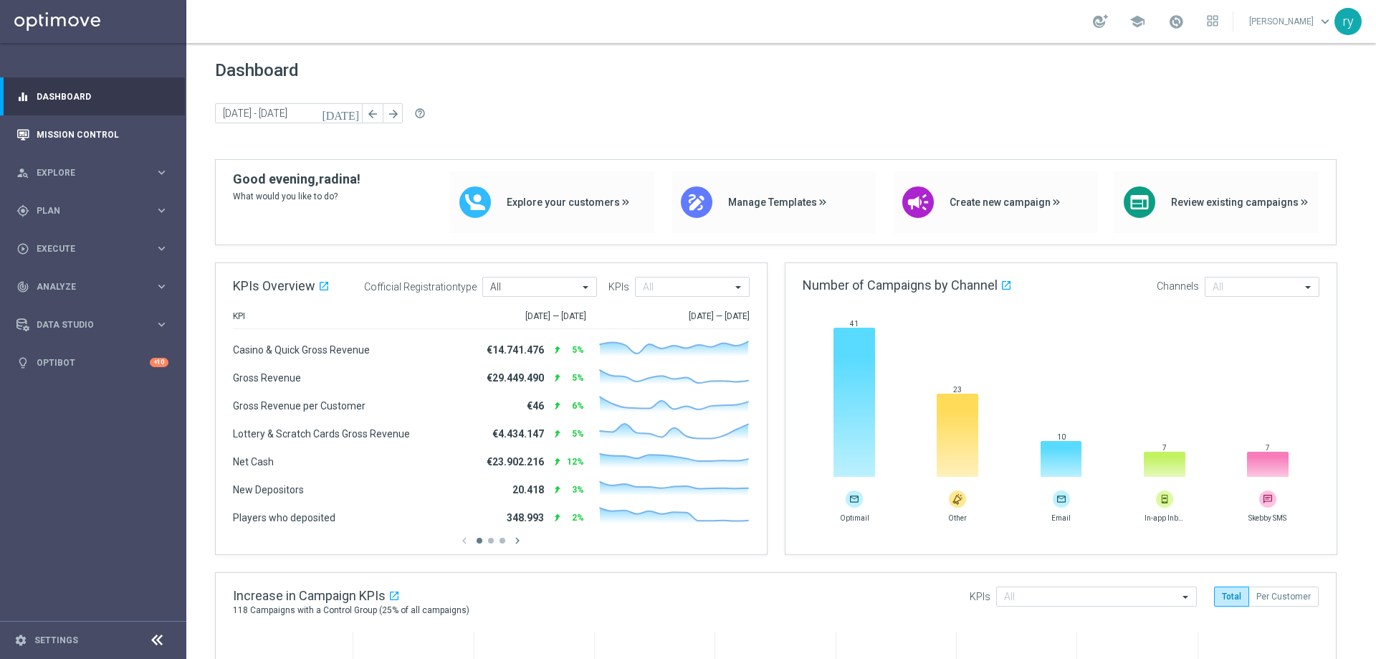 The width and height of the screenshot is (1376, 659). What do you see at coordinates (103, 134) in the screenshot?
I see `a: Mission Control` at bounding box center [103, 134].